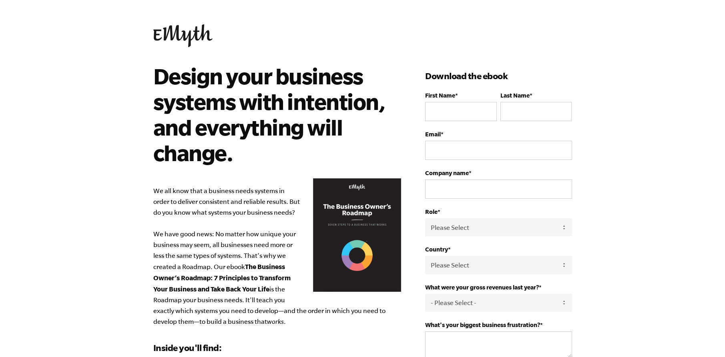 The image size is (725, 357). Describe the element at coordinates (183, 36) in the screenshot. I see `img: EMyth` at that location.